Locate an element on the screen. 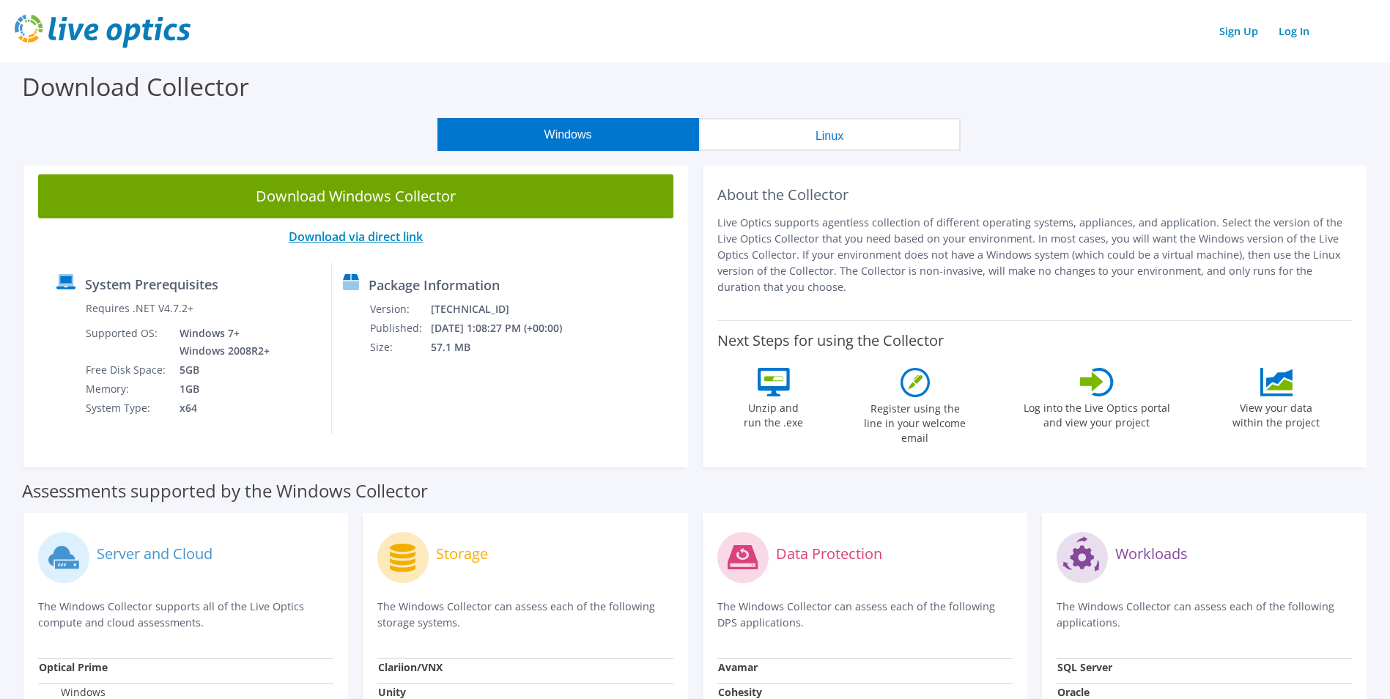 This screenshot has height=699, width=1390. label: System Prerequisites is located at coordinates (152, 284).